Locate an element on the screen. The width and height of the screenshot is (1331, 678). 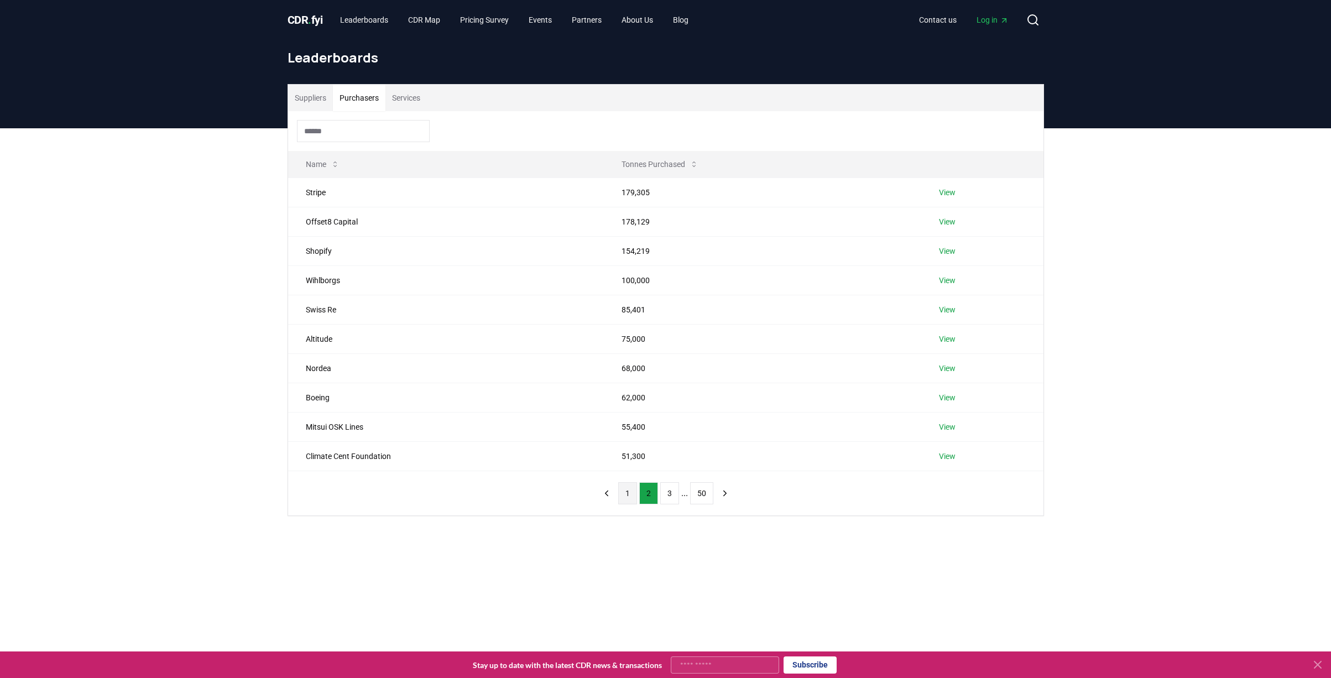
td: Boeing is located at coordinates (446, 397).